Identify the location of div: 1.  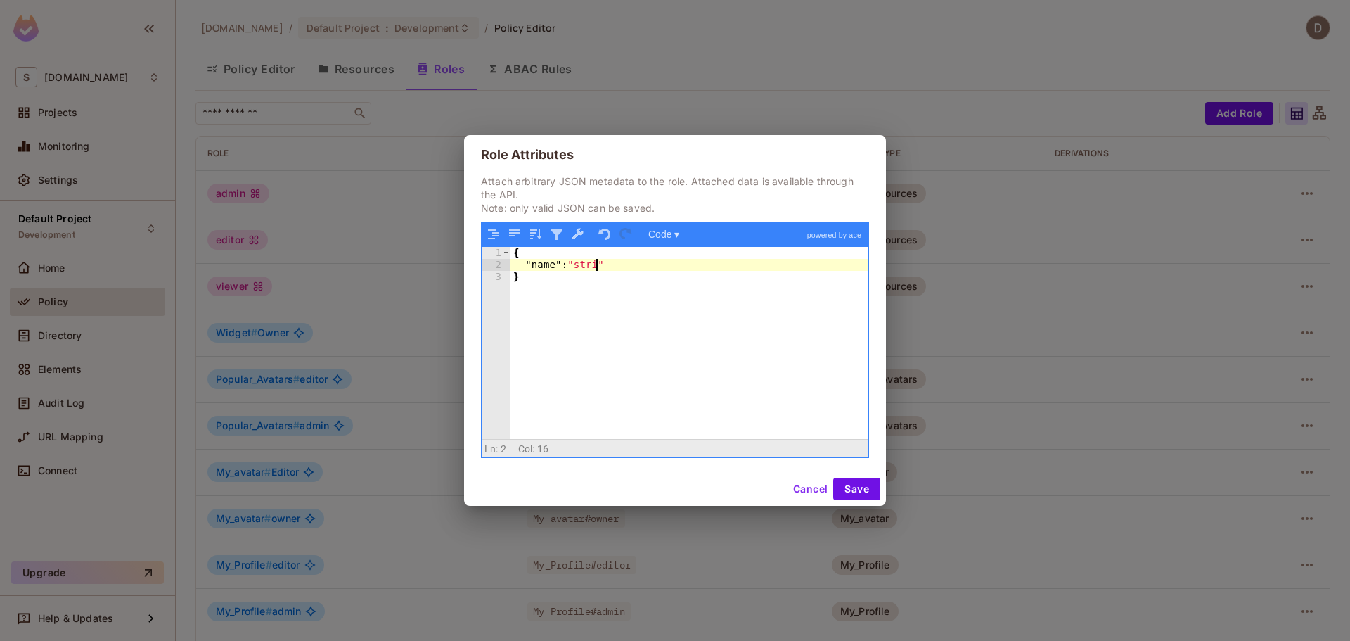
(496, 252).